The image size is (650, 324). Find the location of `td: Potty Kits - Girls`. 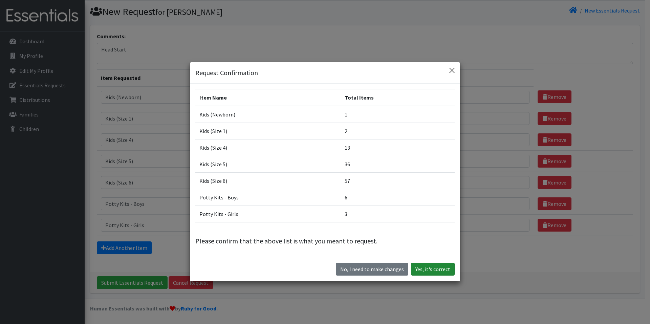

td: Potty Kits - Girls is located at coordinates (268, 214).